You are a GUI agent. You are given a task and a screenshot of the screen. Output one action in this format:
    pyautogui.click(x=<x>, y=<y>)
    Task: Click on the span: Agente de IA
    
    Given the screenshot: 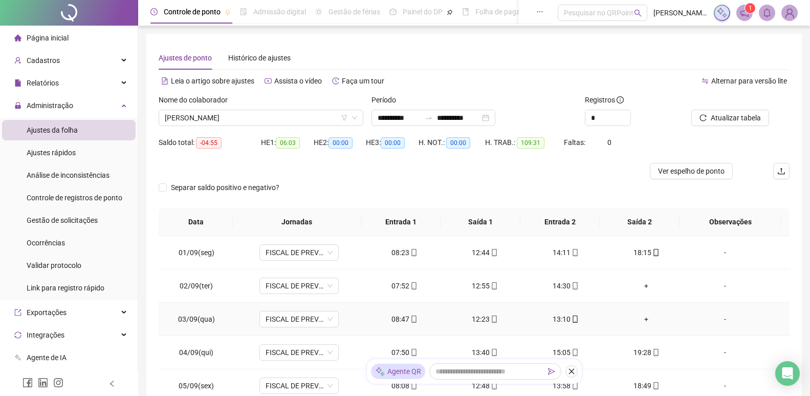 What is the action you would take?
    pyautogui.click(x=47, y=357)
    